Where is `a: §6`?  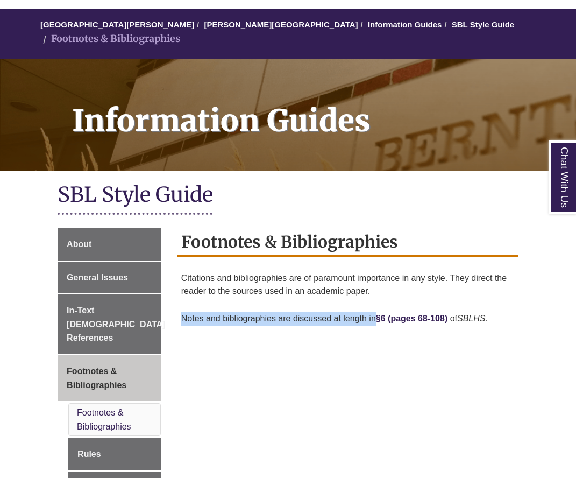 a: §6 is located at coordinates (382, 318).